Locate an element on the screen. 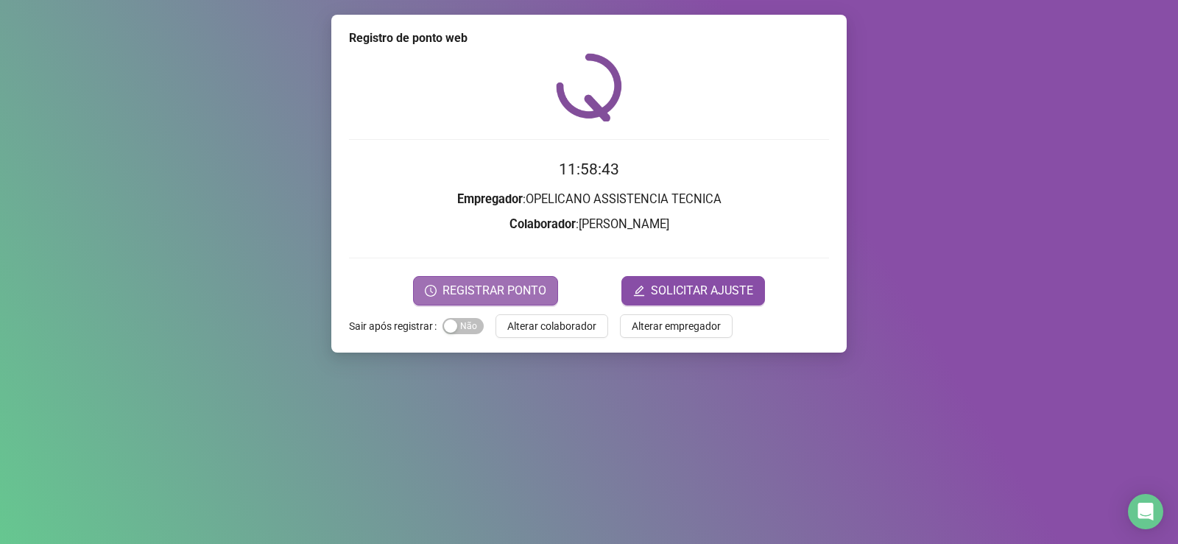 This screenshot has width=1178, height=544. span: clock-circle is located at coordinates (431, 291).